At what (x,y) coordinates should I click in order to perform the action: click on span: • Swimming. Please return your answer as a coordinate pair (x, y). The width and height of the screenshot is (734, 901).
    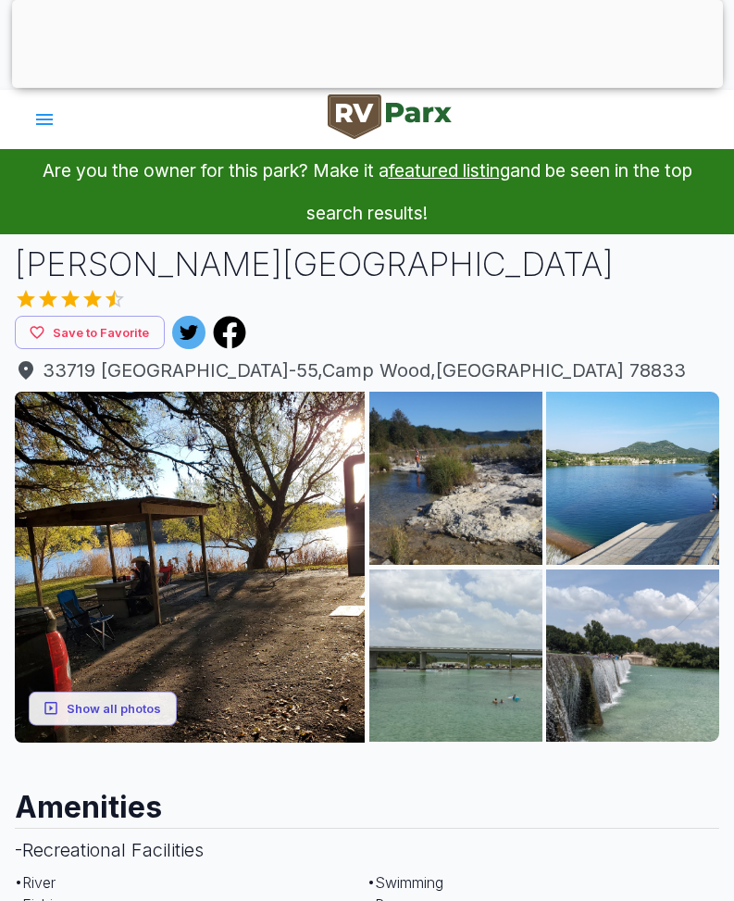
    Looking at the image, I should click on (406, 882).